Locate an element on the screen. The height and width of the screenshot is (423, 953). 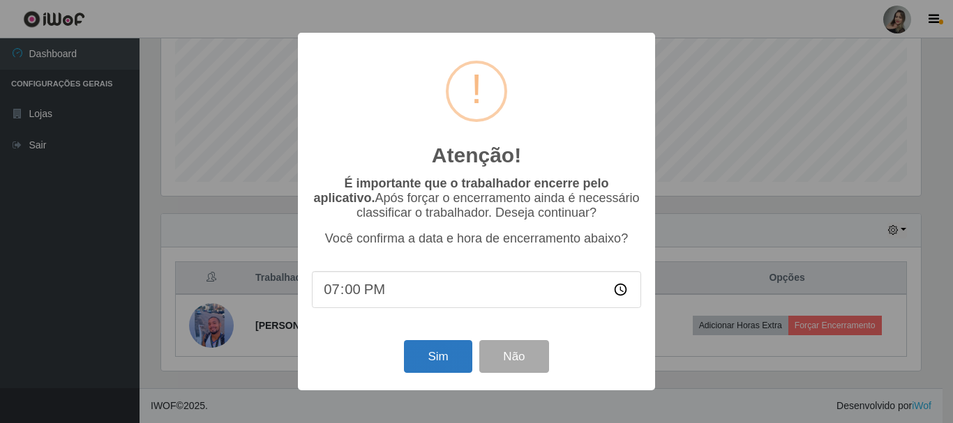
button: Sim is located at coordinates (437, 356).